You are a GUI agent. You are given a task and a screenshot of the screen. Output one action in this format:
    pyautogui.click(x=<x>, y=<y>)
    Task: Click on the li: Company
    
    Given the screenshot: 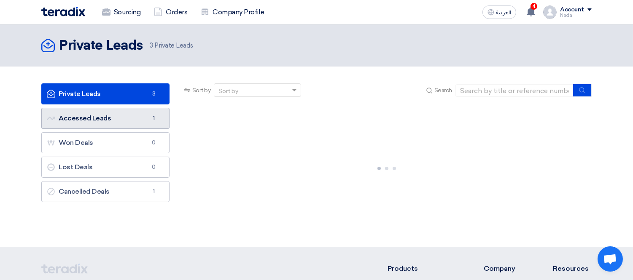 What is the action you would take?
    pyautogui.click(x=506, y=269)
    